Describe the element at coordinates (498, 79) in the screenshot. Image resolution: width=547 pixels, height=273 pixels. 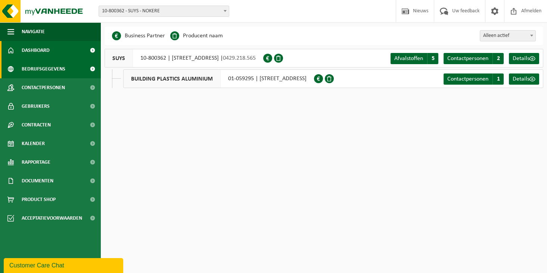
I see `span: 1` at that location.